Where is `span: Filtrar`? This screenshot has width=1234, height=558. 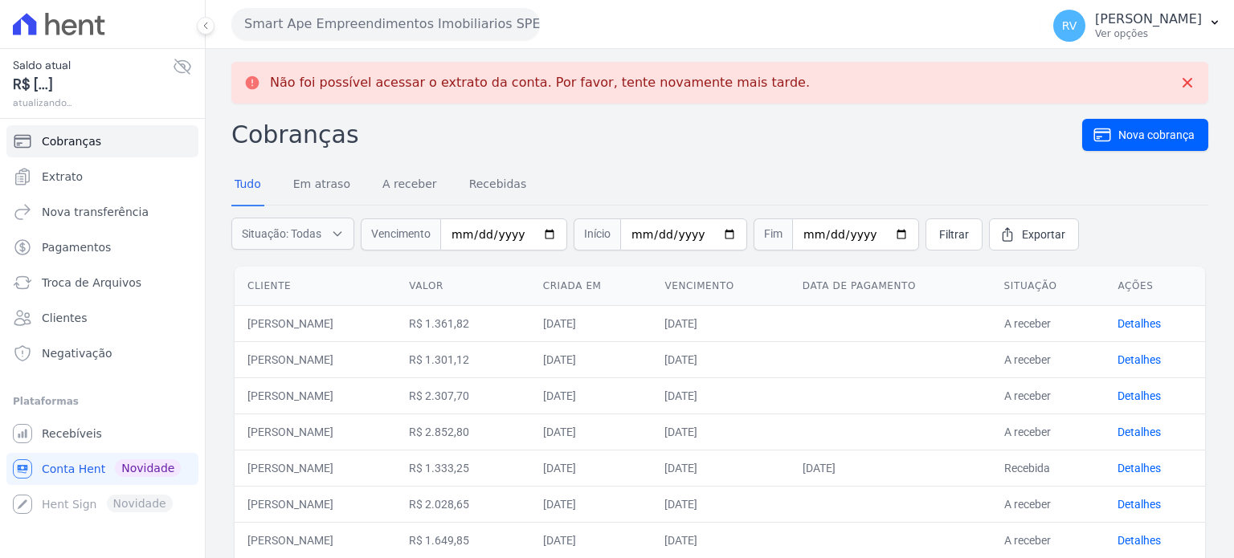 span: Filtrar is located at coordinates (954, 235).